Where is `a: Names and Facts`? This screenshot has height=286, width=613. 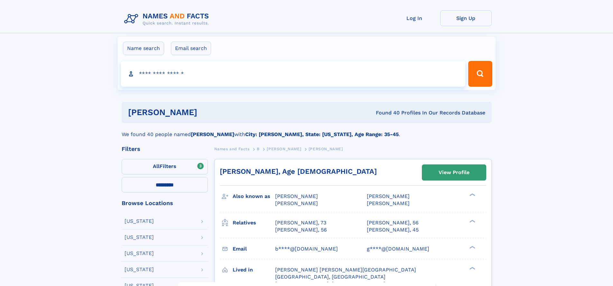 a: Names and Facts is located at coordinates (232, 148).